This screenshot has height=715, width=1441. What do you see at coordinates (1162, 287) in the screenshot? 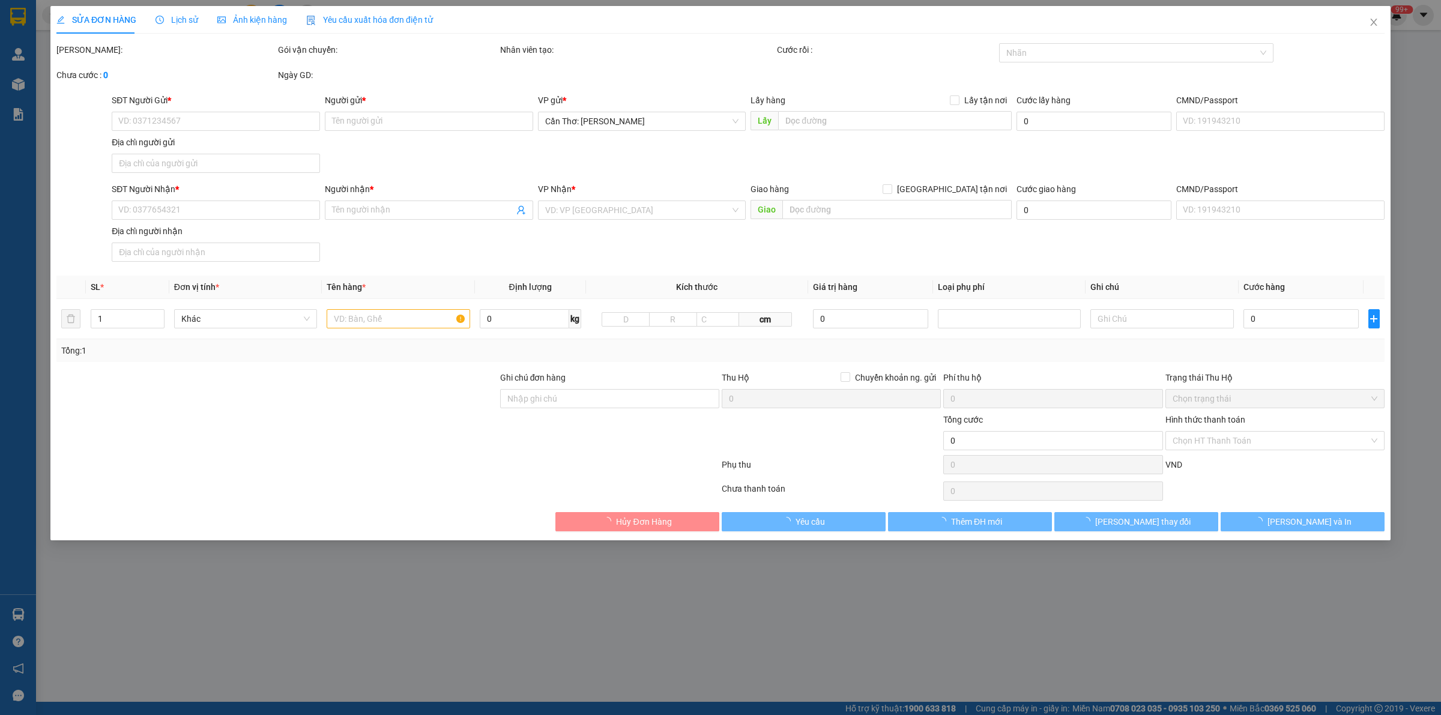
I see `th: Ghi chú` at bounding box center [1162, 287].